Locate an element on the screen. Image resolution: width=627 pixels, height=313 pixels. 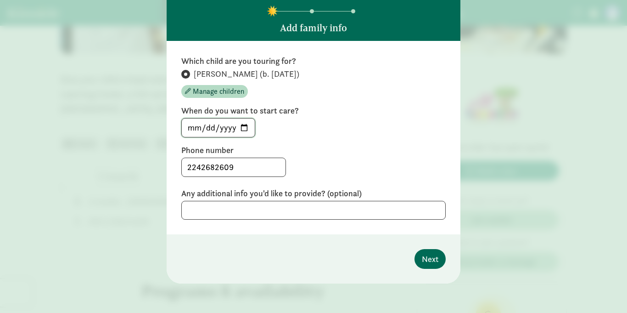
span: Next is located at coordinates (430, 258).